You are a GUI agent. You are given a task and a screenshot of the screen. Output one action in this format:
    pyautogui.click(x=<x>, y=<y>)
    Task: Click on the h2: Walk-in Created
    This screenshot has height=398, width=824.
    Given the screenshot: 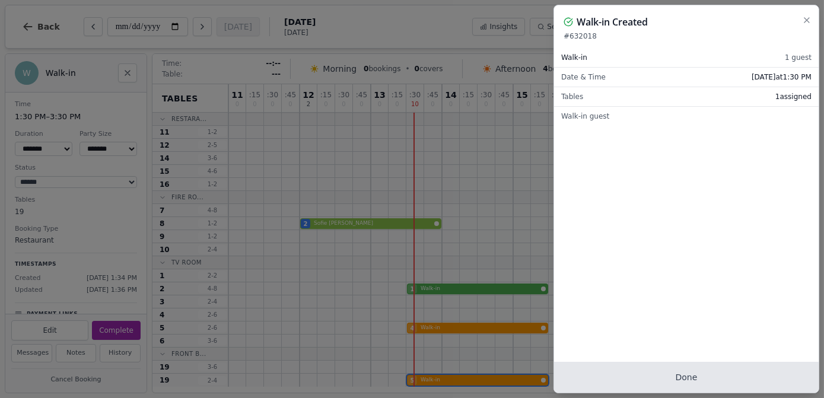 What is the action you would take?
    pyautogui.click(x=612, y=22)
    